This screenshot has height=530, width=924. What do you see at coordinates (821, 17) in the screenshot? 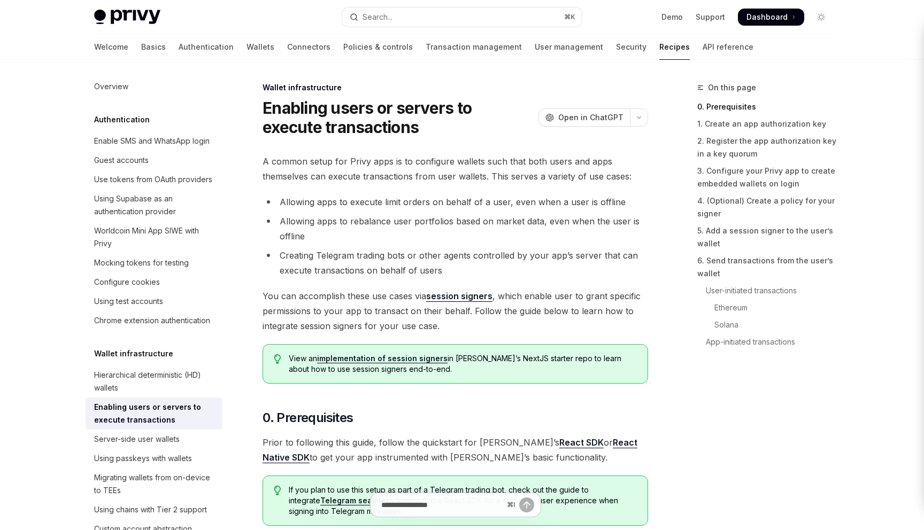
I see `button: Toggle dark mode` at bounding box center [821, 17].